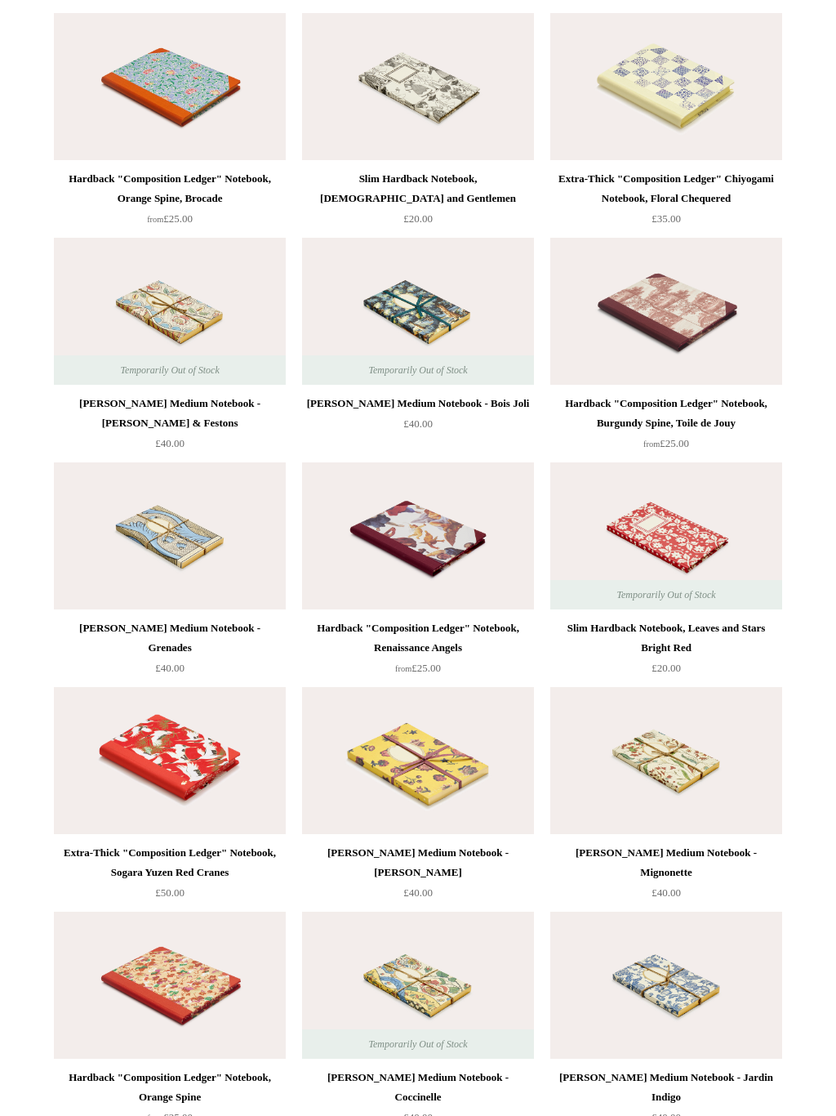  Describe the element at coordinates (170, 863) in the screenshot. I see `div: Extra-Thick "Composition Ledger" Notebook, Sogara Yuzen Red Cranes` at that location.